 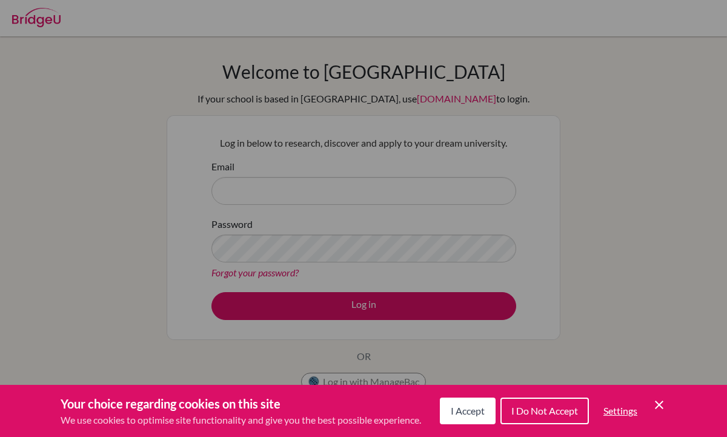 What do you see at coordinates (620, 411) in the screenshot?
I see `button: Settings` at bounding box center [620, 411].